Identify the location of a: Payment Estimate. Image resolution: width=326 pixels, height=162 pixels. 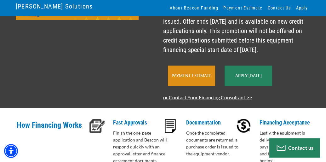
(191, 76).